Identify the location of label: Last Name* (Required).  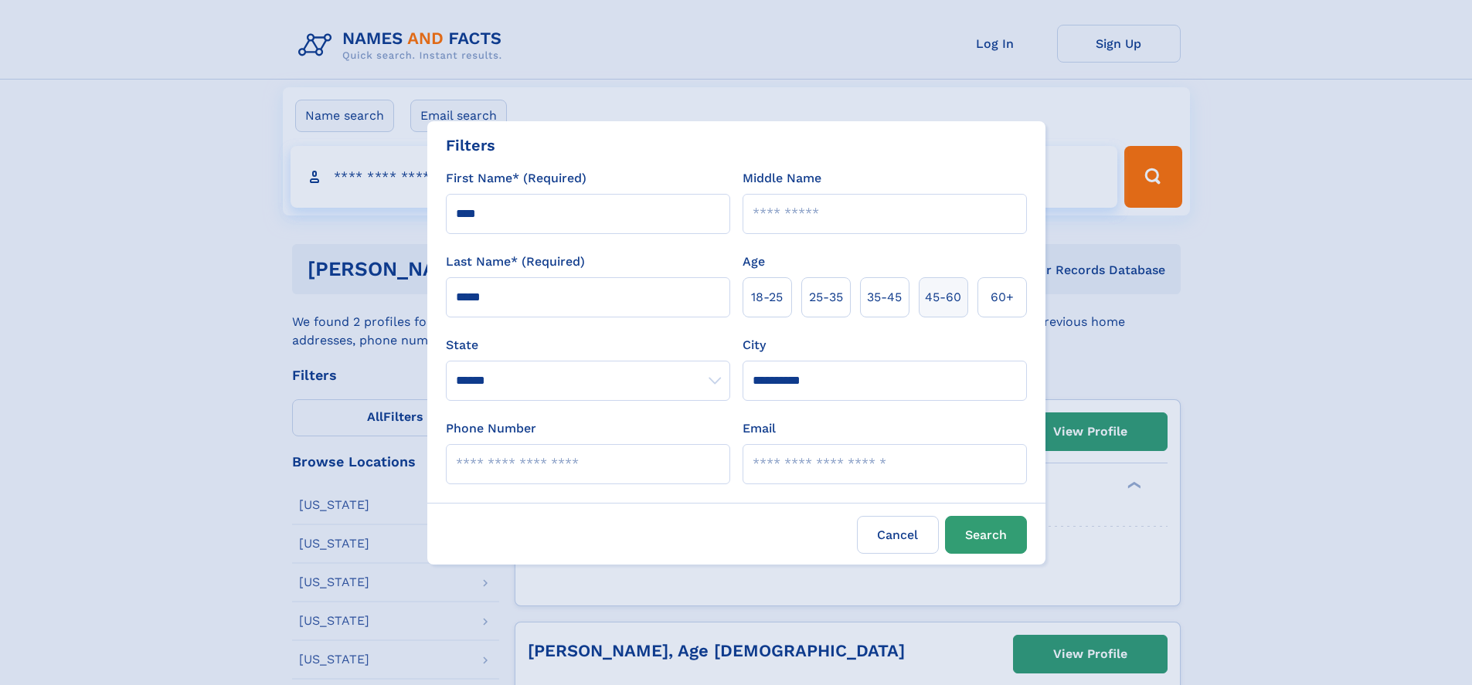
(515, 262).